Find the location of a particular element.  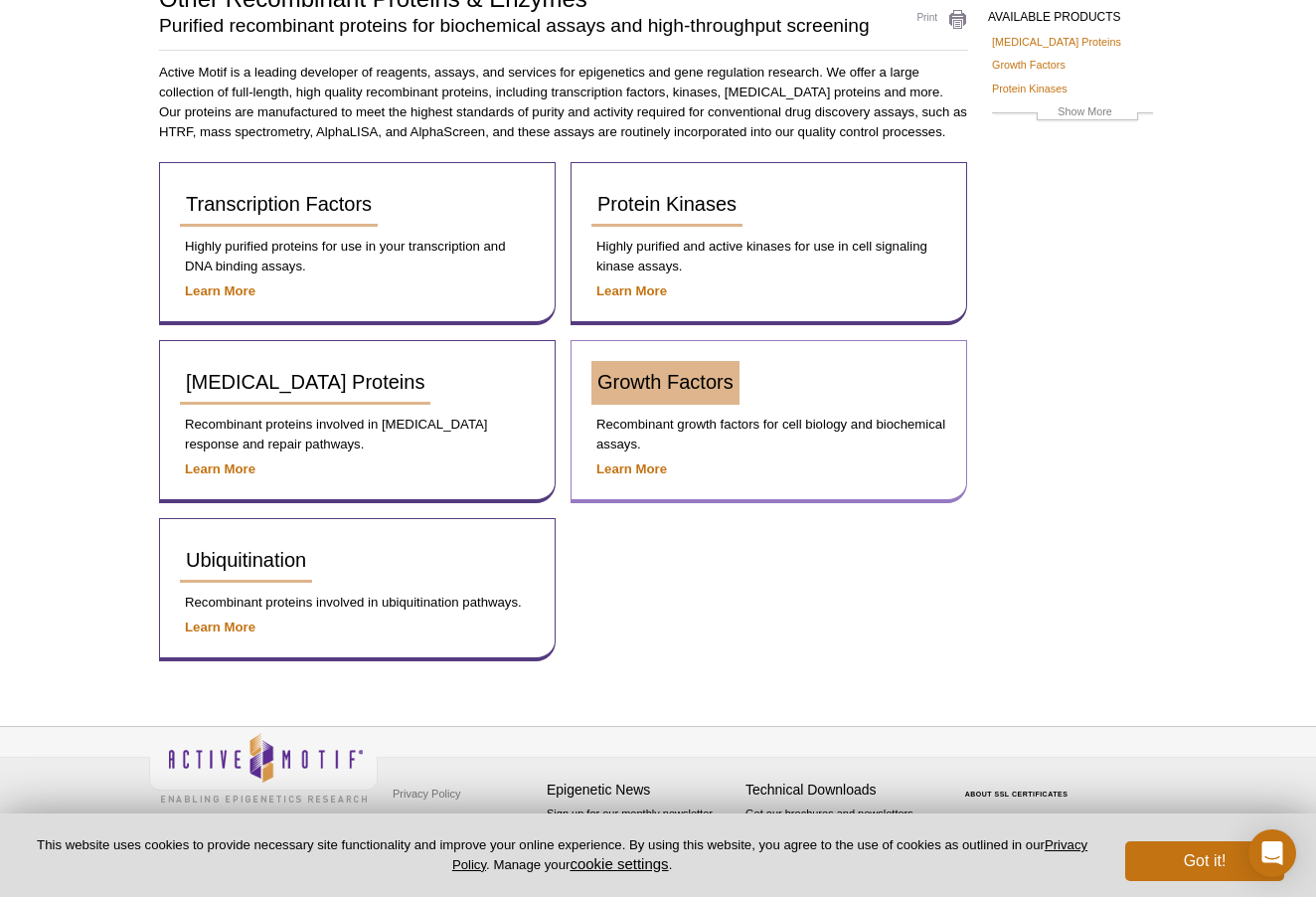

button: Got it! is located at coordinates (1205, 861).